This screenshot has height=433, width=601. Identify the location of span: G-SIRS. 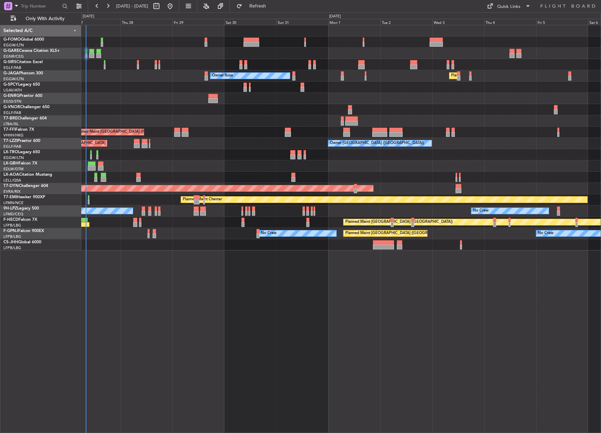
(10, 62).